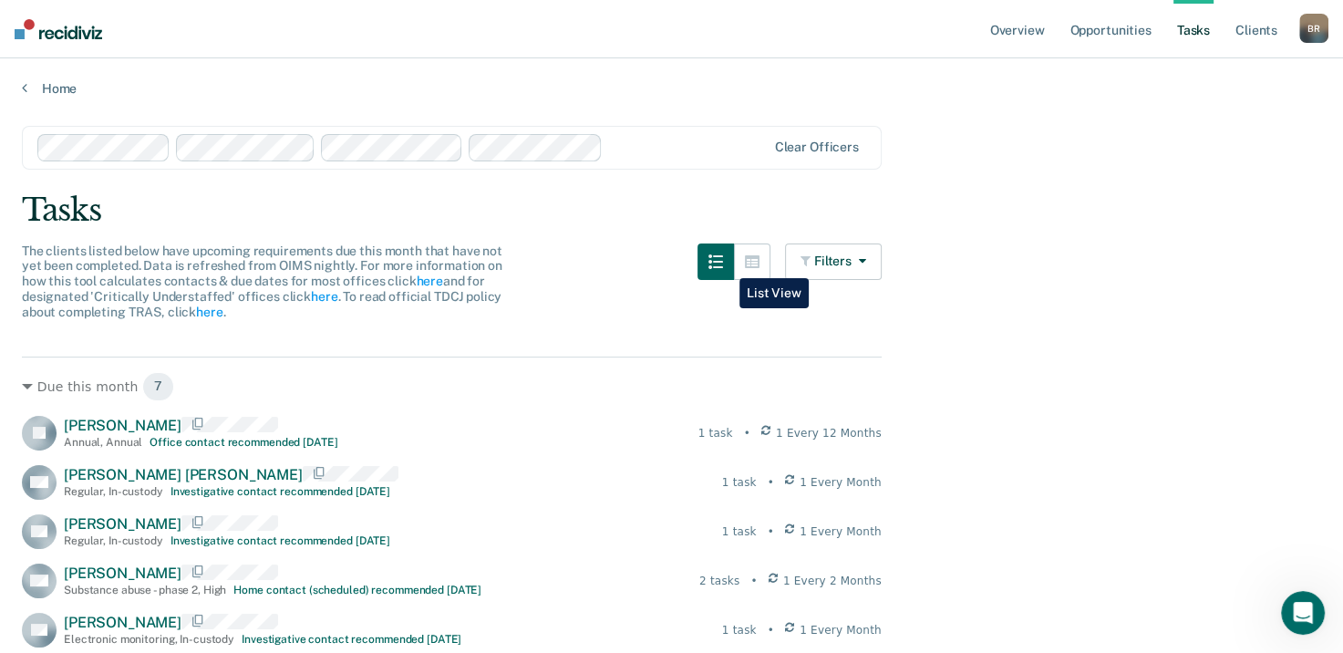 Image resolution: width=1343 pixels, height=653 pixels. Describe the element at coordinates (833, 262) in the screenshot. I see `button: Filters` at that location.